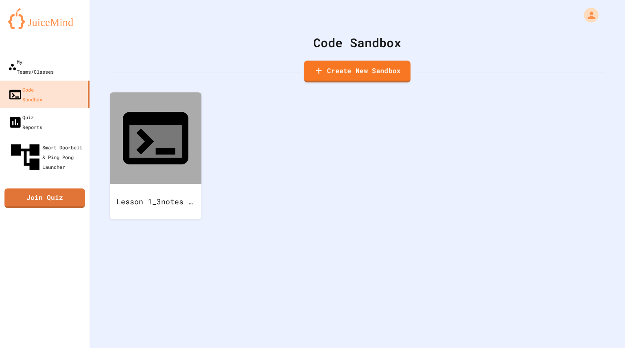  Describe the element at coordinates (47, 157) in the screenshot. I see `div: Smart Doorbell & Ping Pong Launcher` at that location.